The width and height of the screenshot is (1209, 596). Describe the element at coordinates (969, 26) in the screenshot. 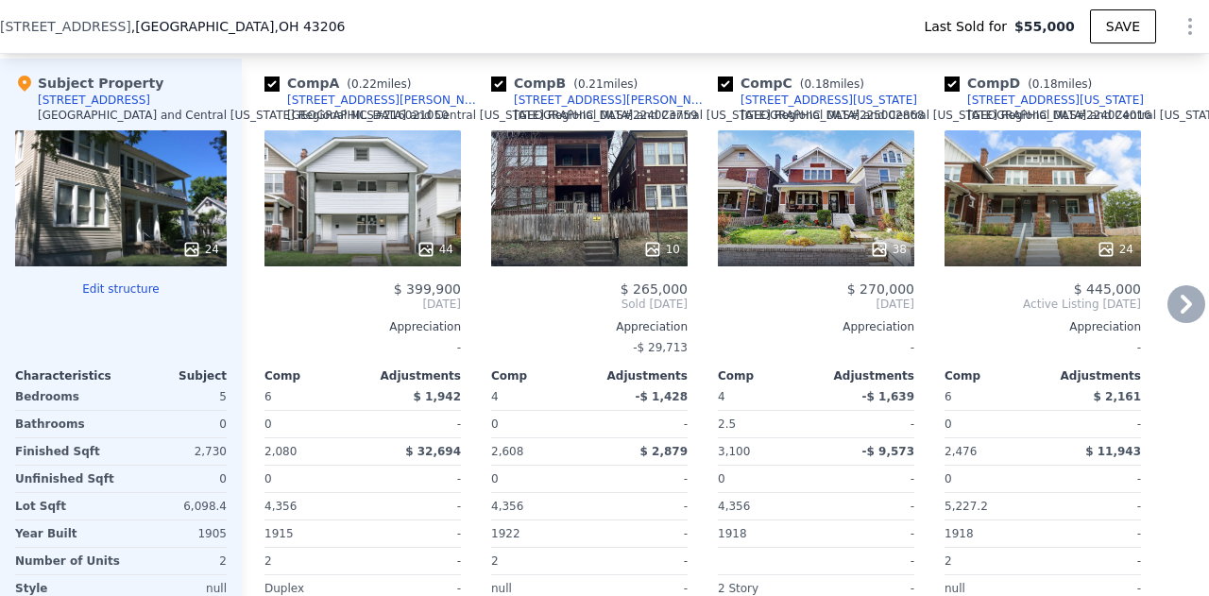

I see `span: Last Sold for` at that location.